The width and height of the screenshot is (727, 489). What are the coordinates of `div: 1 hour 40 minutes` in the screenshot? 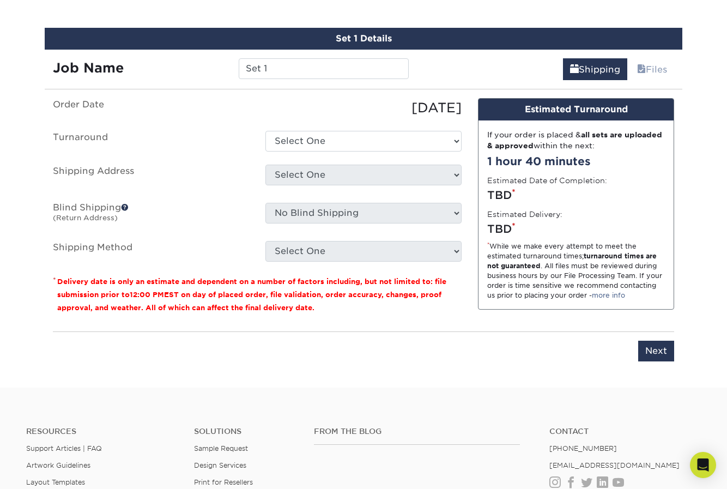 It's located at (576, 161).